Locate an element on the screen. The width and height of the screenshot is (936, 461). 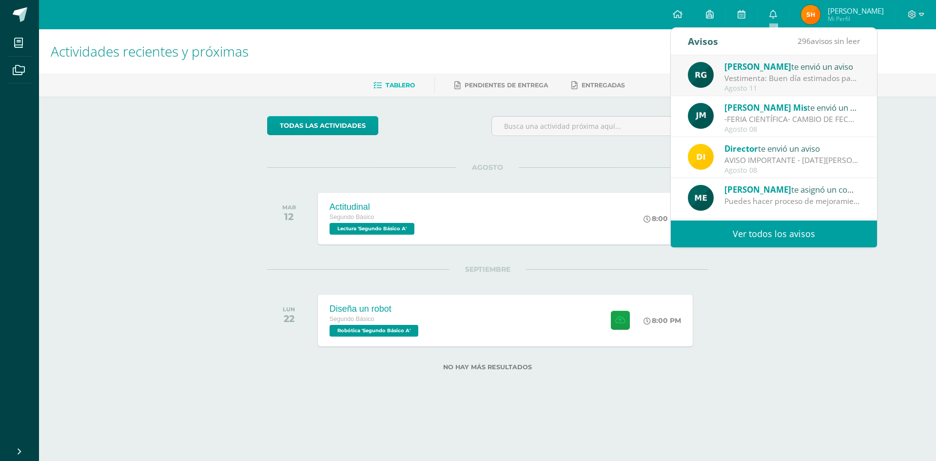
img: 6bd1f88eaa8f84a993684add4ac8f9ce.png is located at coordinates (700, 116).